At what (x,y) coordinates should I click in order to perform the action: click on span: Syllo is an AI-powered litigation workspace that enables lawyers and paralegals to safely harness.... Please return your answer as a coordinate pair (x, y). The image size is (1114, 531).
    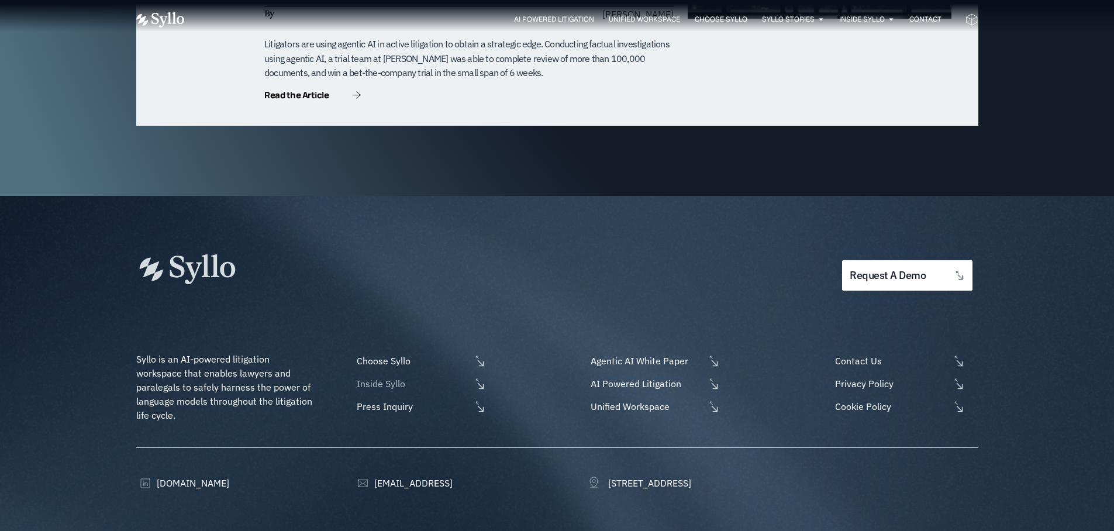
    Looking at the image, I should click on (225, 387).